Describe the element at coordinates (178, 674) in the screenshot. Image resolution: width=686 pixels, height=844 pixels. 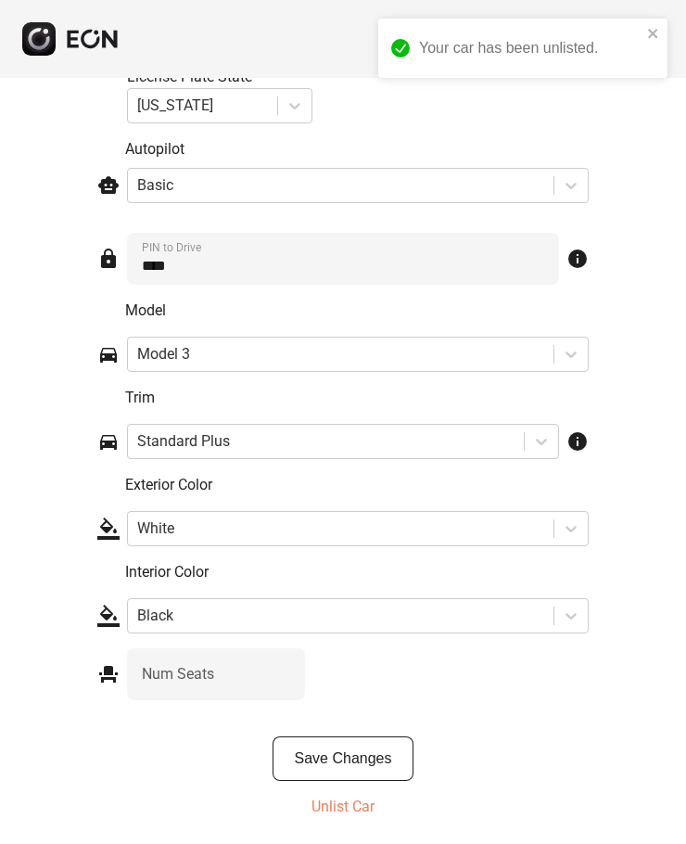
I see `label: Num Seats` at that location.